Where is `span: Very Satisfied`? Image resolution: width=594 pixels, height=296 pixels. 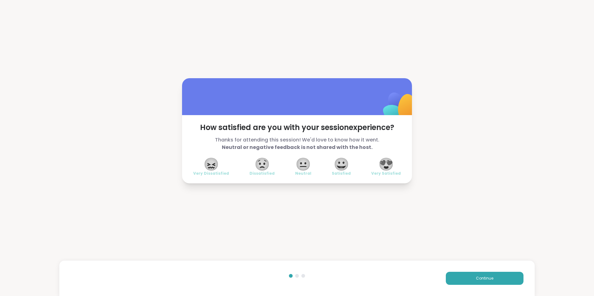
span: Very Satisfied is located at coordinates (386, 174).